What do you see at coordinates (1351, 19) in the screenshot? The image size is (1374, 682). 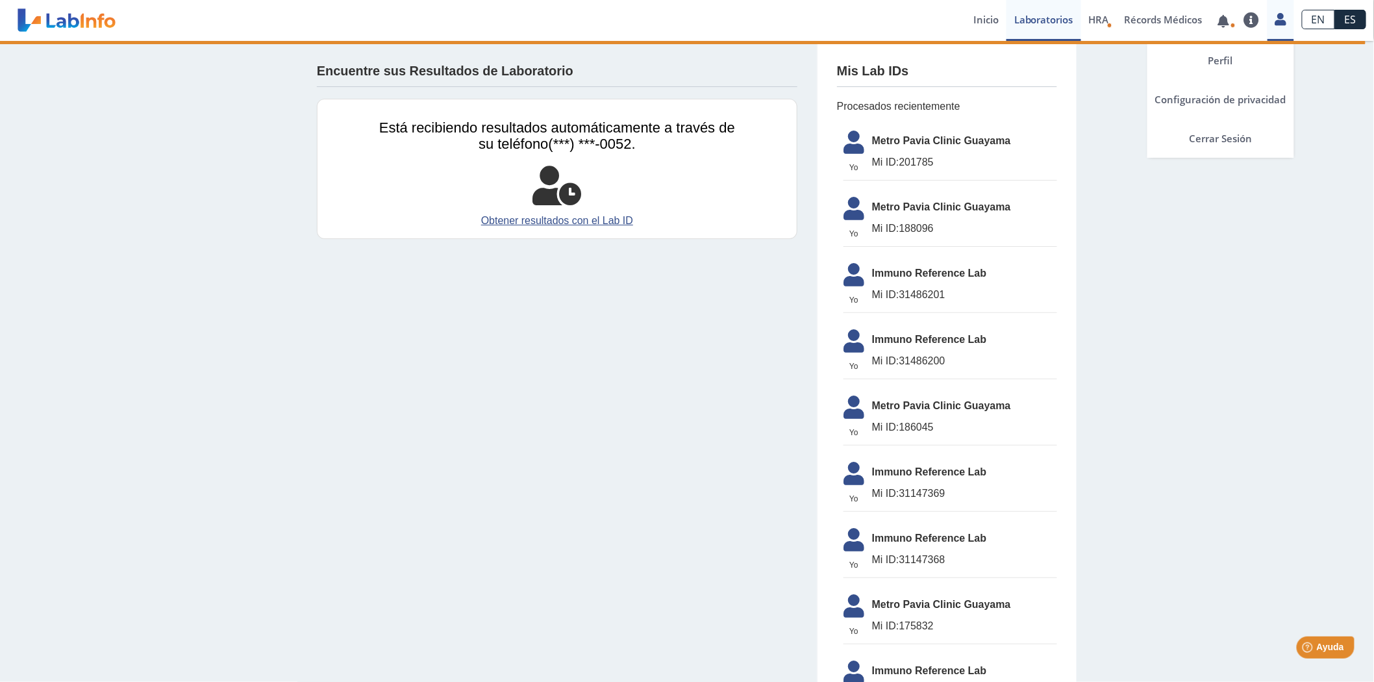 I see `a: ES` at bounding box center [1351, 19].